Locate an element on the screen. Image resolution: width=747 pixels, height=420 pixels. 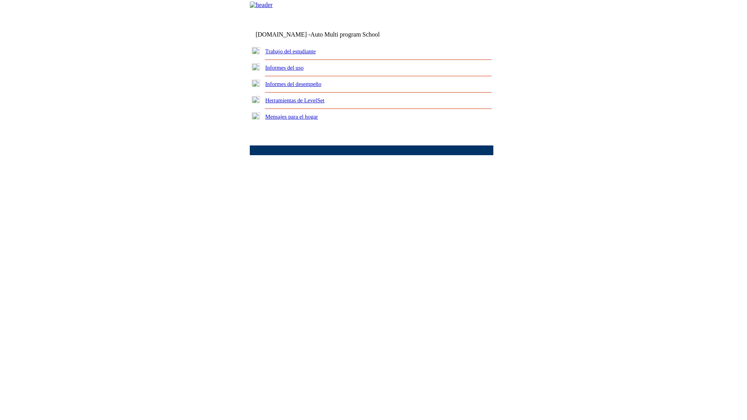
a: Informes del uso is located at coordinates (284, 68).